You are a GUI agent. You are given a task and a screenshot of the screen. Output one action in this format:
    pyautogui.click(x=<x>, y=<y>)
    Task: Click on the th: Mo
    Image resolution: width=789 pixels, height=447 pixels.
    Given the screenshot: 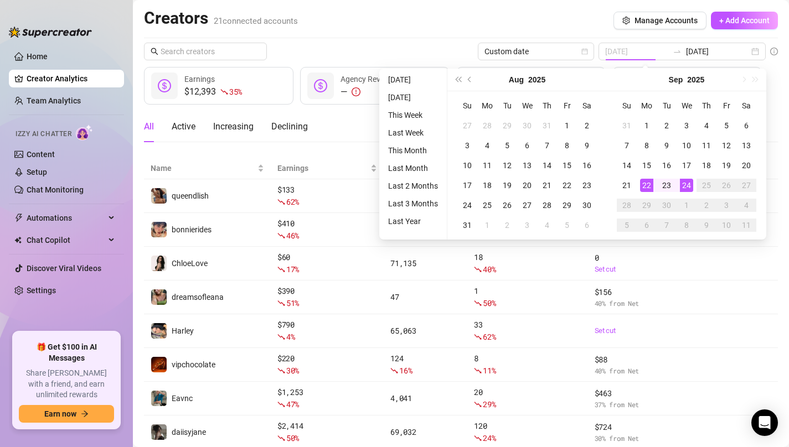 What is the action you would take?
    pyautogui.click(x=487, y=106)
    